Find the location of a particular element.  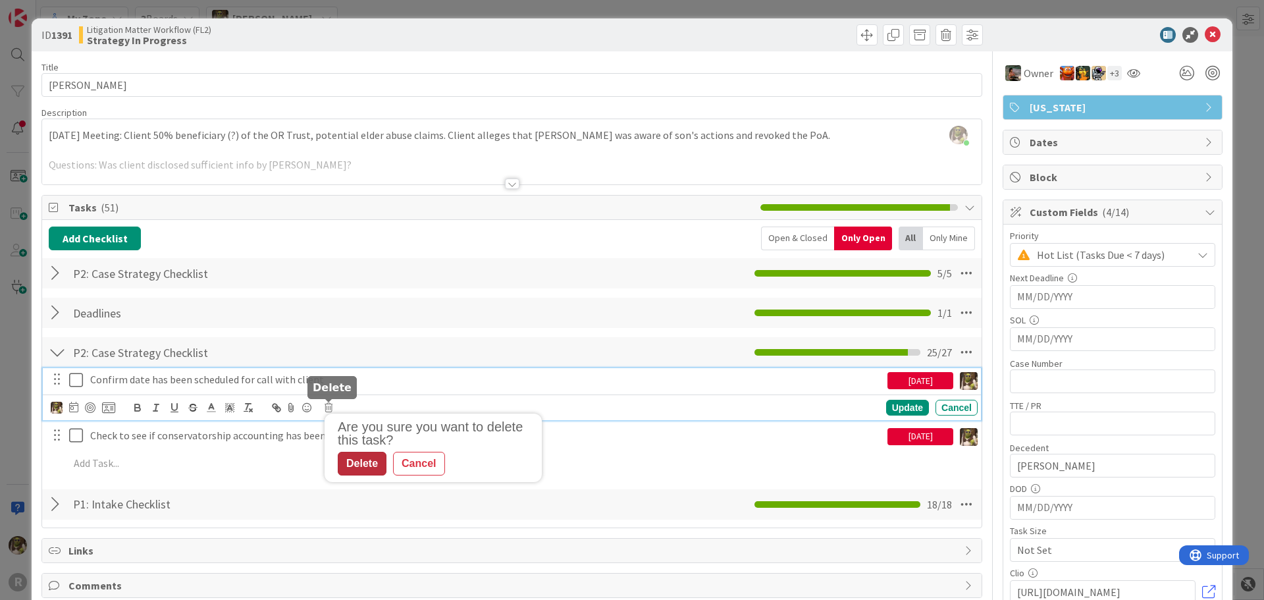

b: Strategy In Progress is located at coordinates (149, 40).